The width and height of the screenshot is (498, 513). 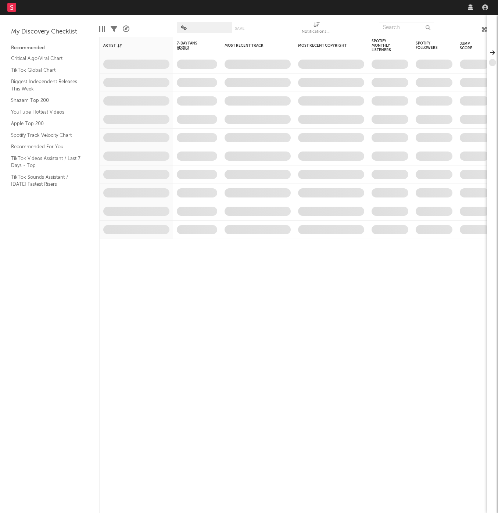 I want to click on button: Save, so click(x=240, y=28).